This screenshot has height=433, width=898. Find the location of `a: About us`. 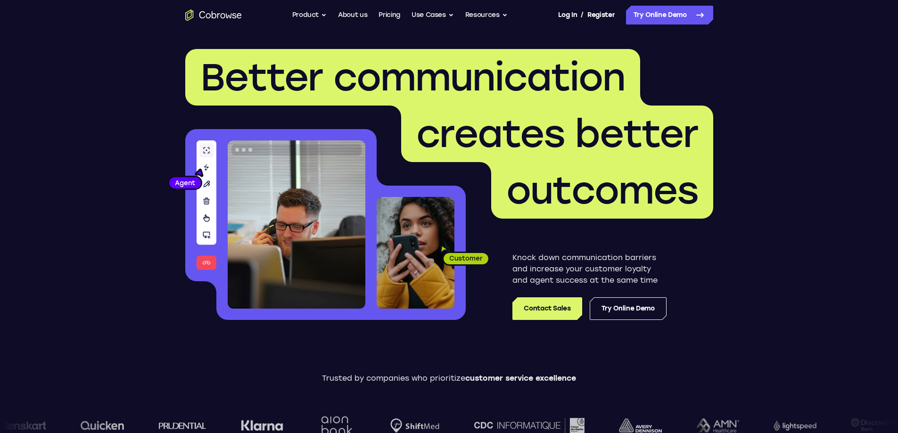

a: About us is located at coordinates (352, 15).